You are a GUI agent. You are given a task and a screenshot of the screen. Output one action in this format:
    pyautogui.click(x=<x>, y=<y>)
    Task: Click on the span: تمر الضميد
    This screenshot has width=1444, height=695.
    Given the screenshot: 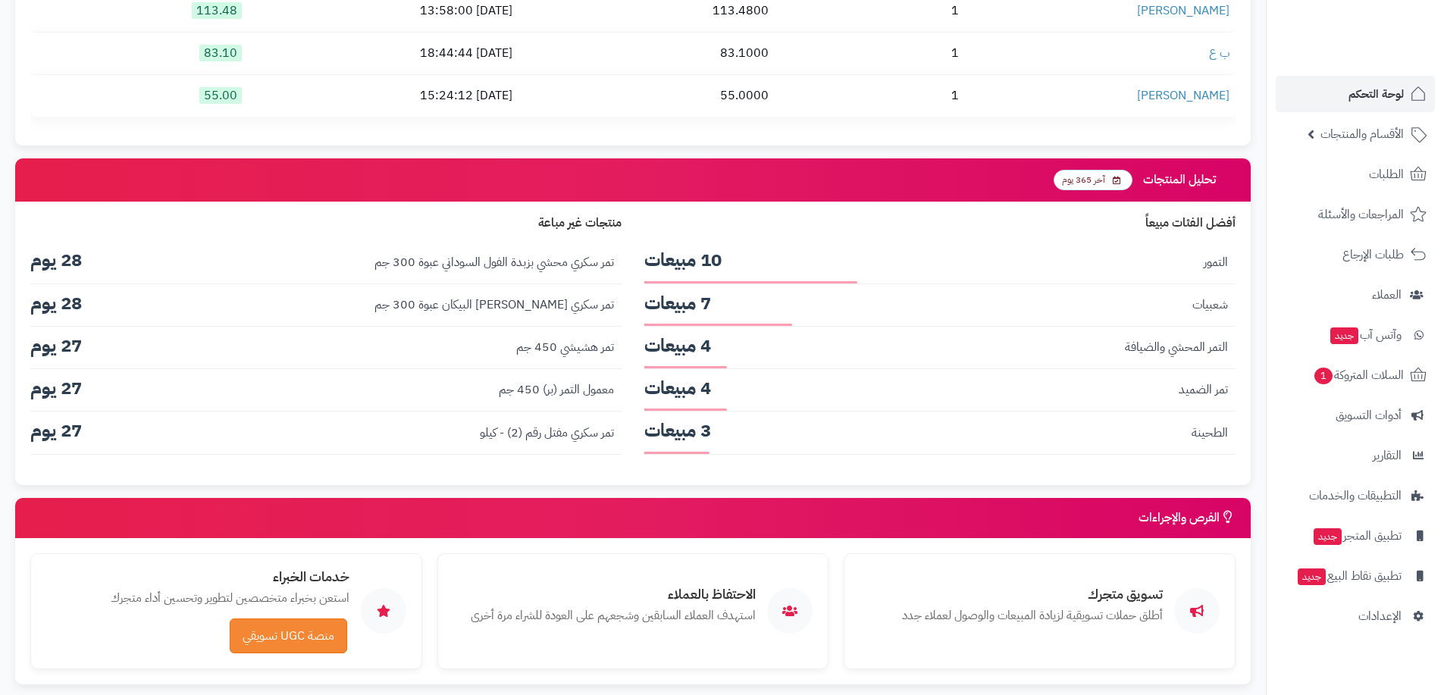 What is the action you would take?
    pyautogui.click(x=973, y=390)
    